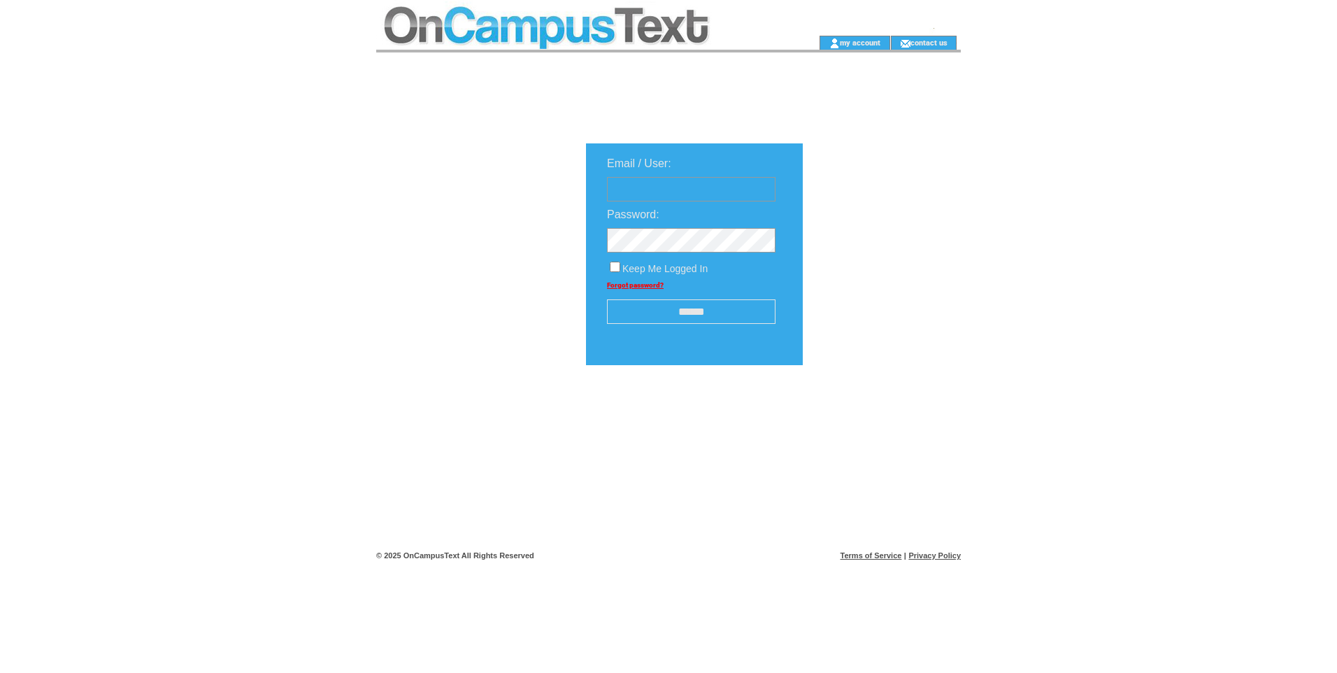 This screenshot has width=1337, height=673. I want to click on a: my account, so click(860, 42).